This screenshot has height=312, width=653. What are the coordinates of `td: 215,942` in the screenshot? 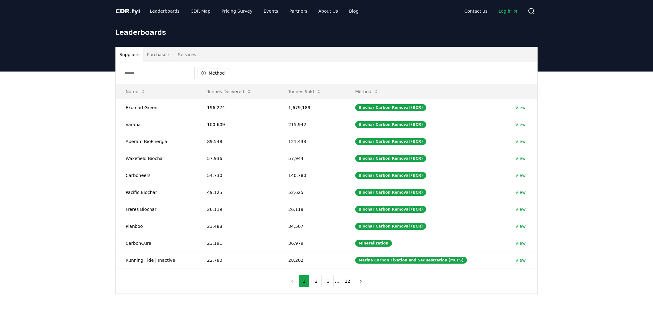 It's located at (312, 124).